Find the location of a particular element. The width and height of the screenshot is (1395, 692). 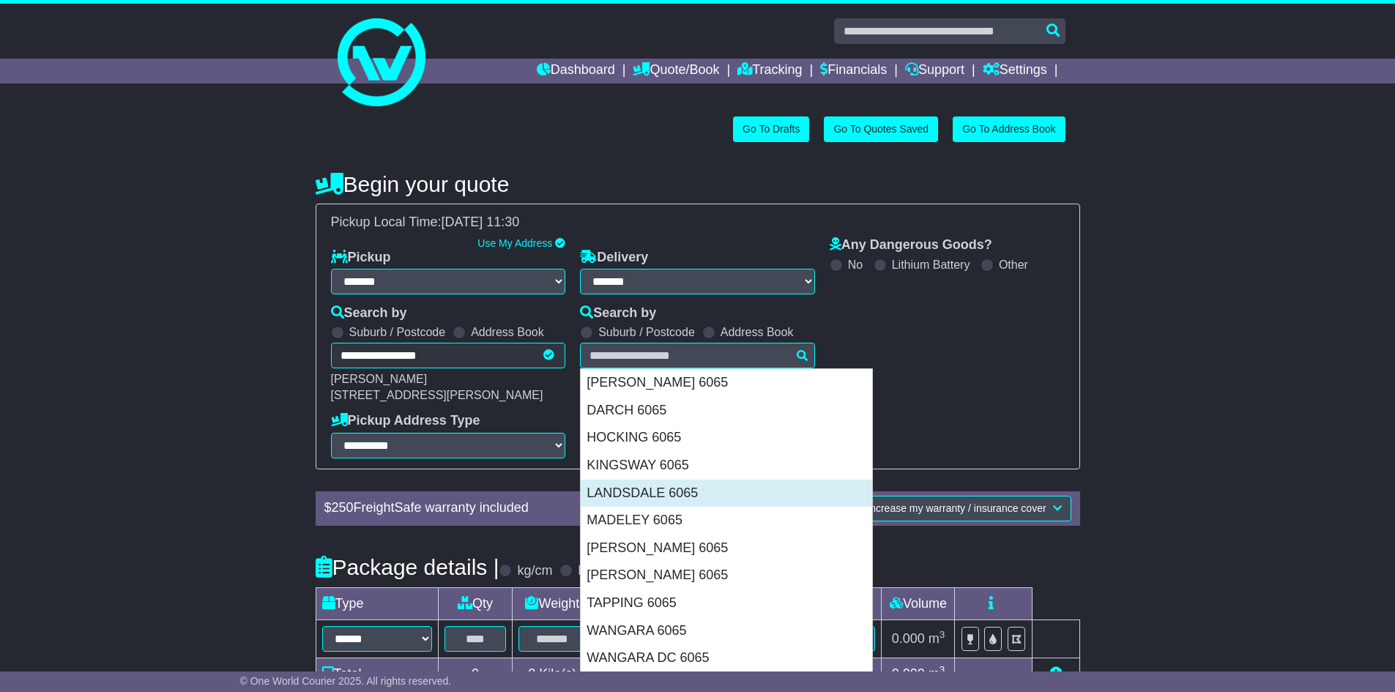

label: lb/in is located at coordinates (590, 571).